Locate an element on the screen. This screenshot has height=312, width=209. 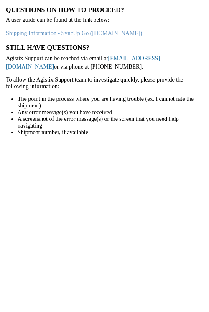
li: A screenshot of the error message(s) or the screen that you need help navigating is located at coordinates (110, 122).